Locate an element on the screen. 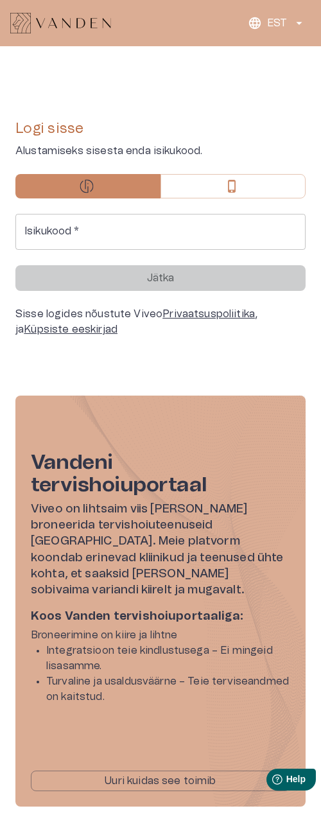  p: EST is located at coordinates (277, 23).